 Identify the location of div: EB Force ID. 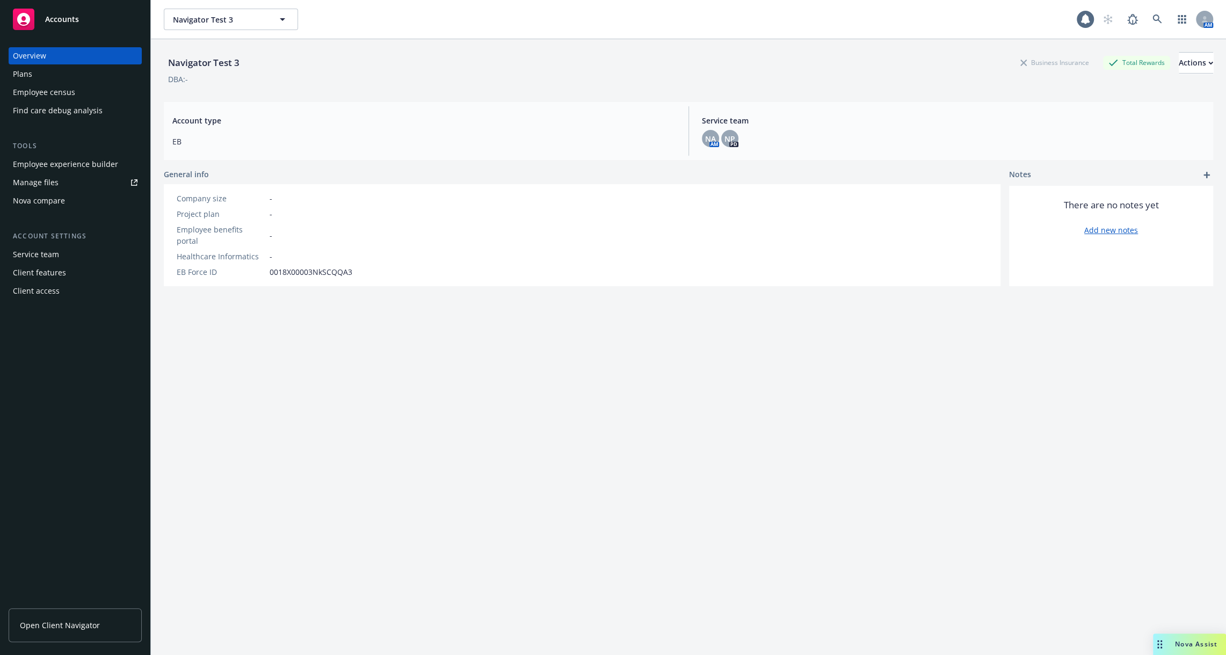
(221, 272).